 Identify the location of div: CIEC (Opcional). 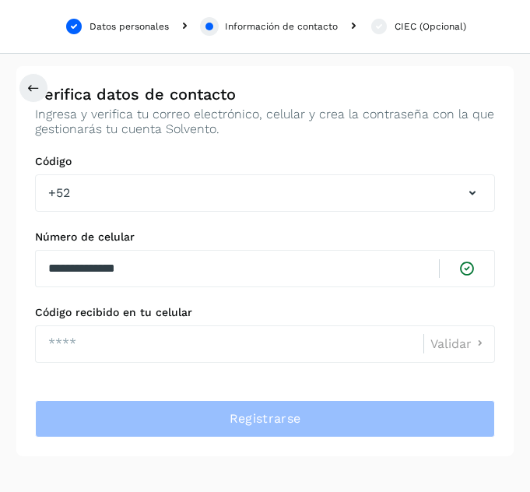
(430, 26).